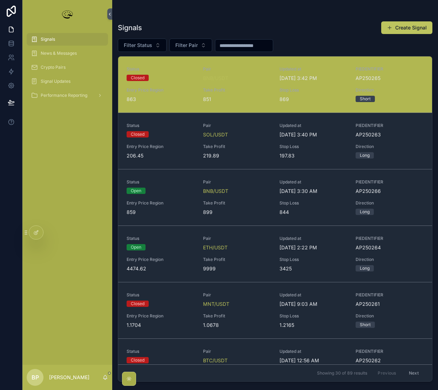 The image size is (438, 390). Describe the element at coordinates (138, 45) in the screenshot. I see `span: Filter Status` at that location.